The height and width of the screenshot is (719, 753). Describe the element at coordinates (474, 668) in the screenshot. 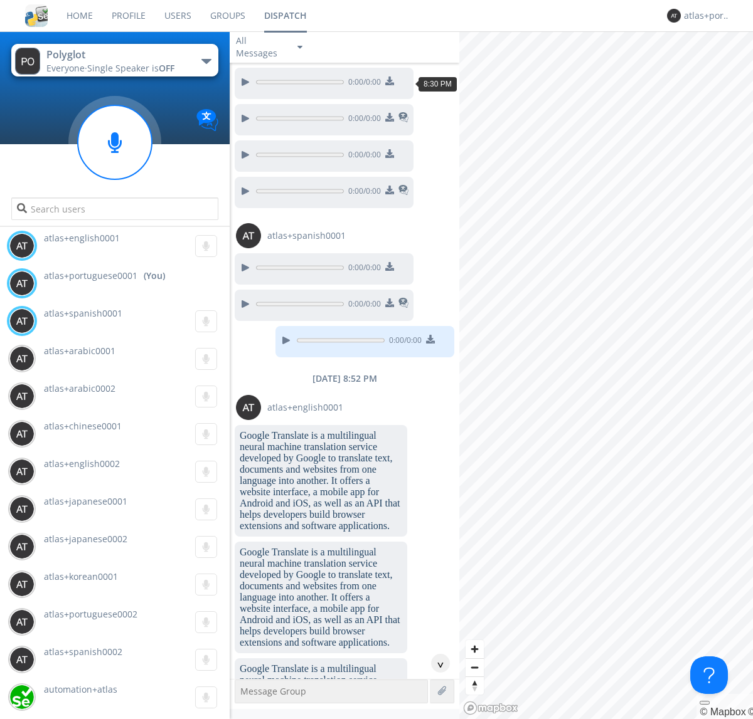

I see `span: Zoom out` at that location.